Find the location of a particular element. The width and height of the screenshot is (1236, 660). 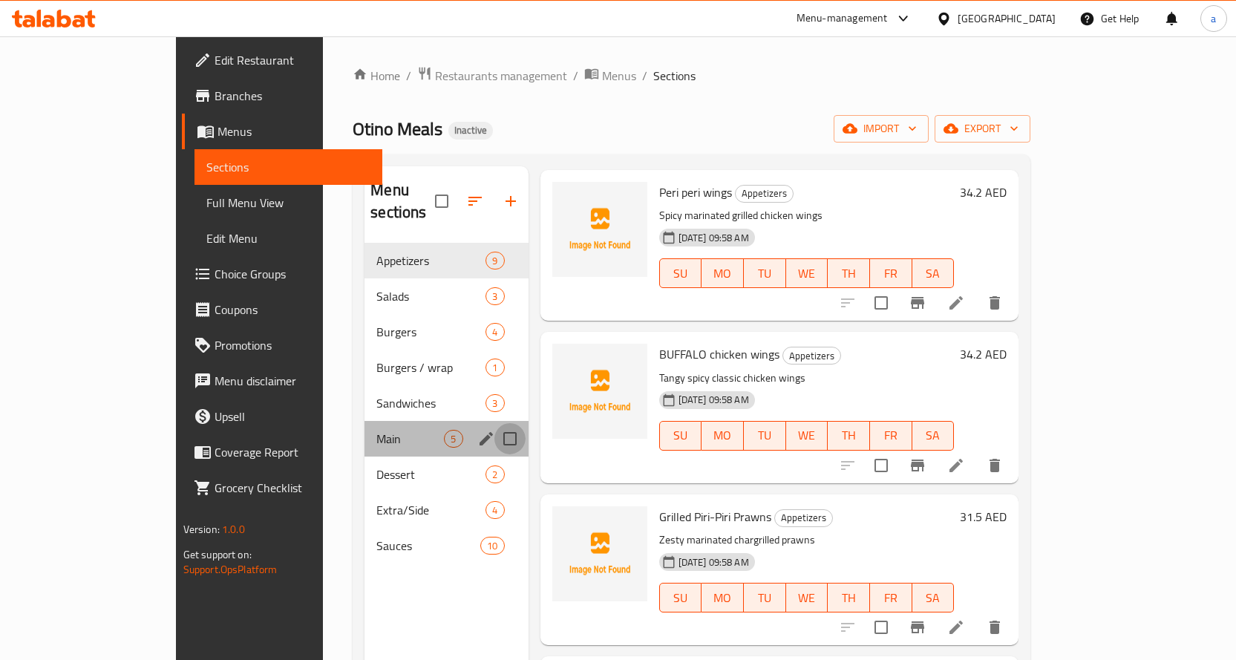

span: Main is located at coordinates (410, 439).